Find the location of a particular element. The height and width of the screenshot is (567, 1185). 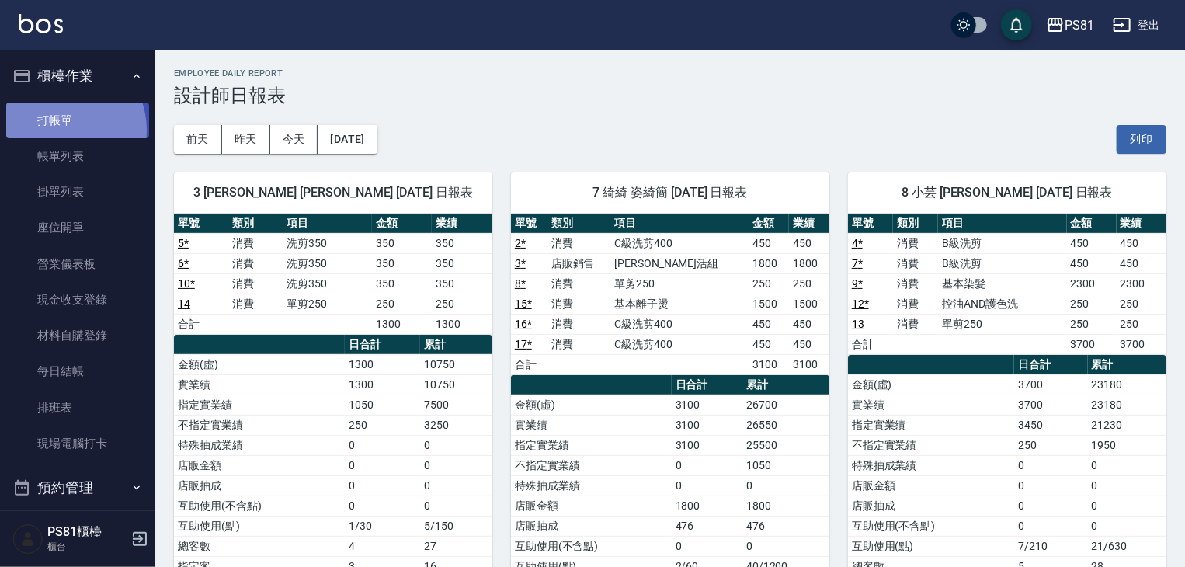

td: 7/210 is located at coordinates (1050, 546).